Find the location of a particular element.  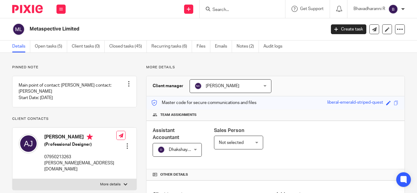

span: Get Support is located at coordinates (312, 9).